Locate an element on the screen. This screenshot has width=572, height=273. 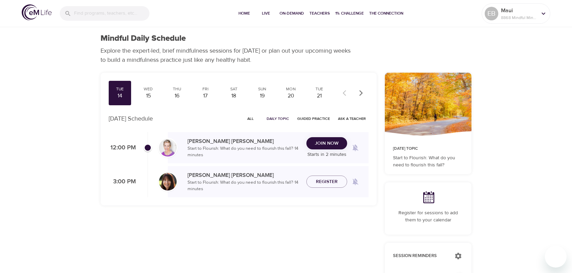
span: Remind me when a class goes live every Tuesday at 12:00 PM is located at coordinates (356, 148).